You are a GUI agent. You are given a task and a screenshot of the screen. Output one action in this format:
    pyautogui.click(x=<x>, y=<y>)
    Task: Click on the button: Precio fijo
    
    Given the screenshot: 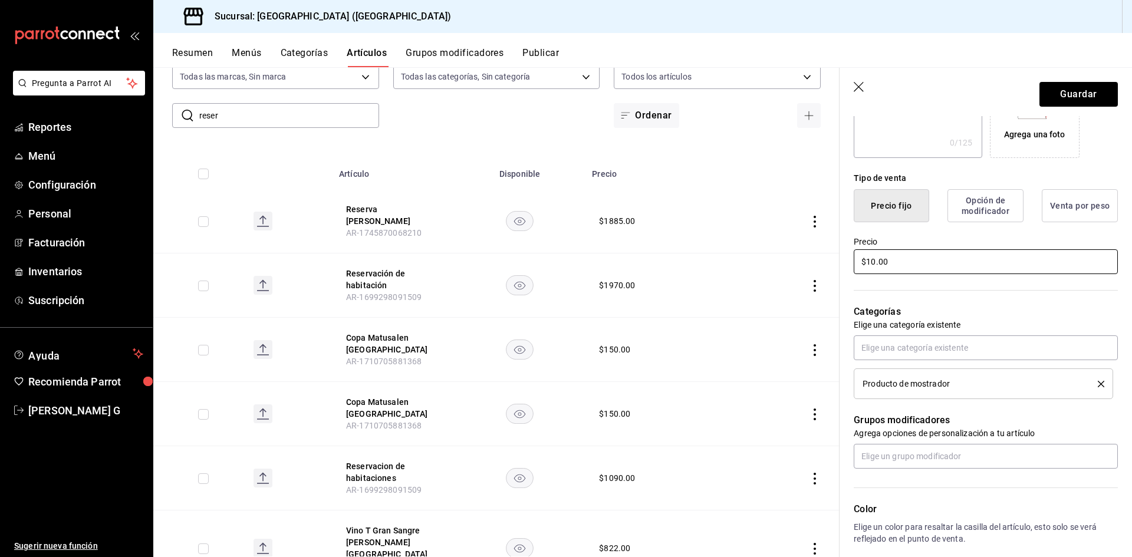 What is the action you would take?
    pyautogui.click(x=891, y=206)
    